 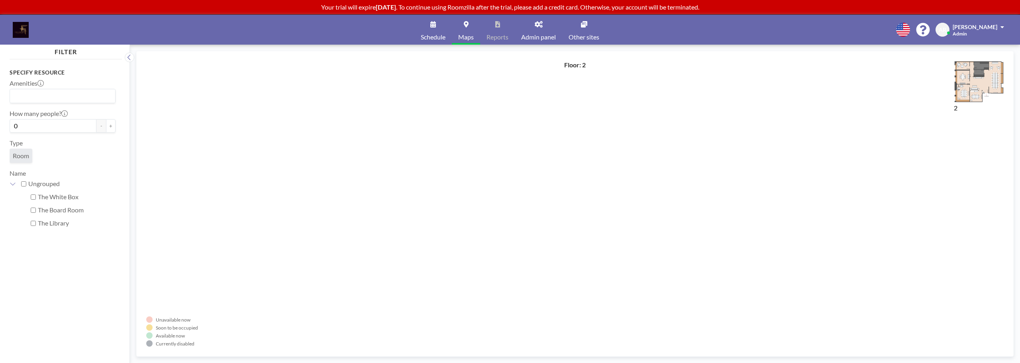 I want to click on input: Search for option, so click(x=61, y=96).